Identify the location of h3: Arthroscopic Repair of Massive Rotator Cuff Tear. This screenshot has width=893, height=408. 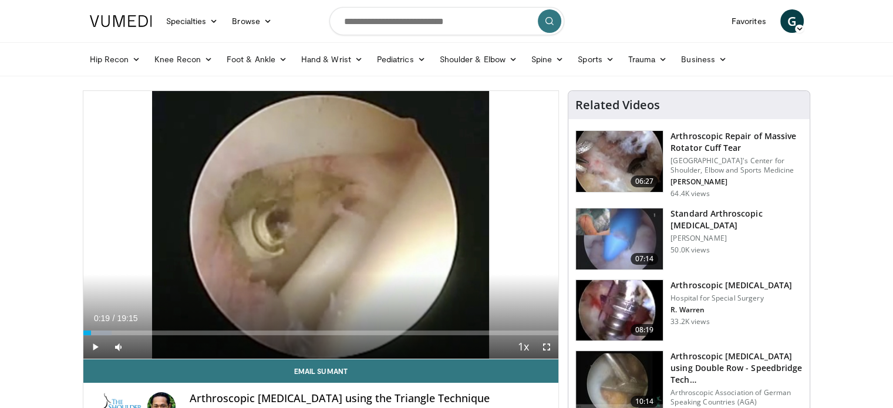
(736, 142).